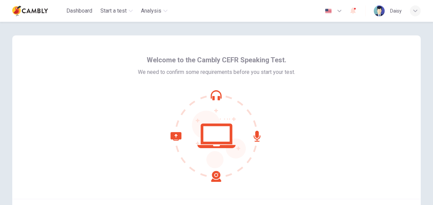  What do you see at coordinates (30, 11) in the screenshot?
I see `img: Cambly logo` at bounding box center [30, 11].